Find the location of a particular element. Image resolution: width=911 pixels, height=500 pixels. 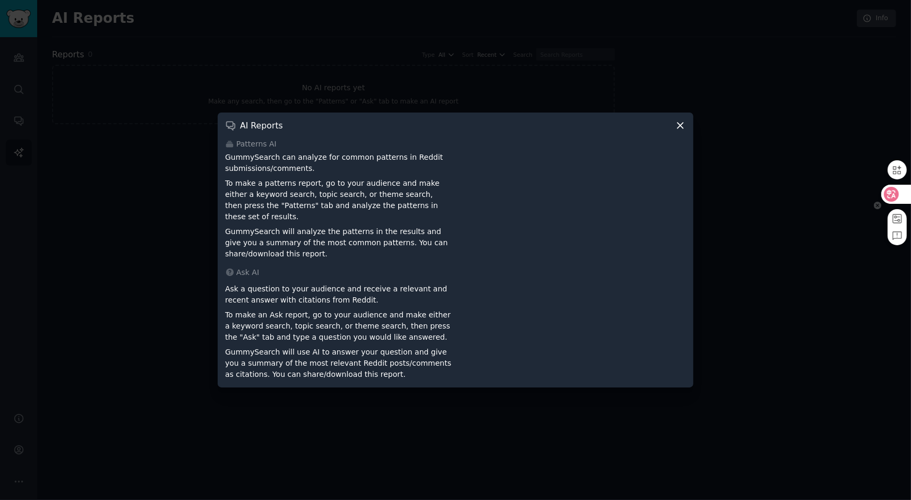

p: GummySearch will use AI to answer your question and give you a summary of the most relevant Reddi... is located at coordinates (338, 363).